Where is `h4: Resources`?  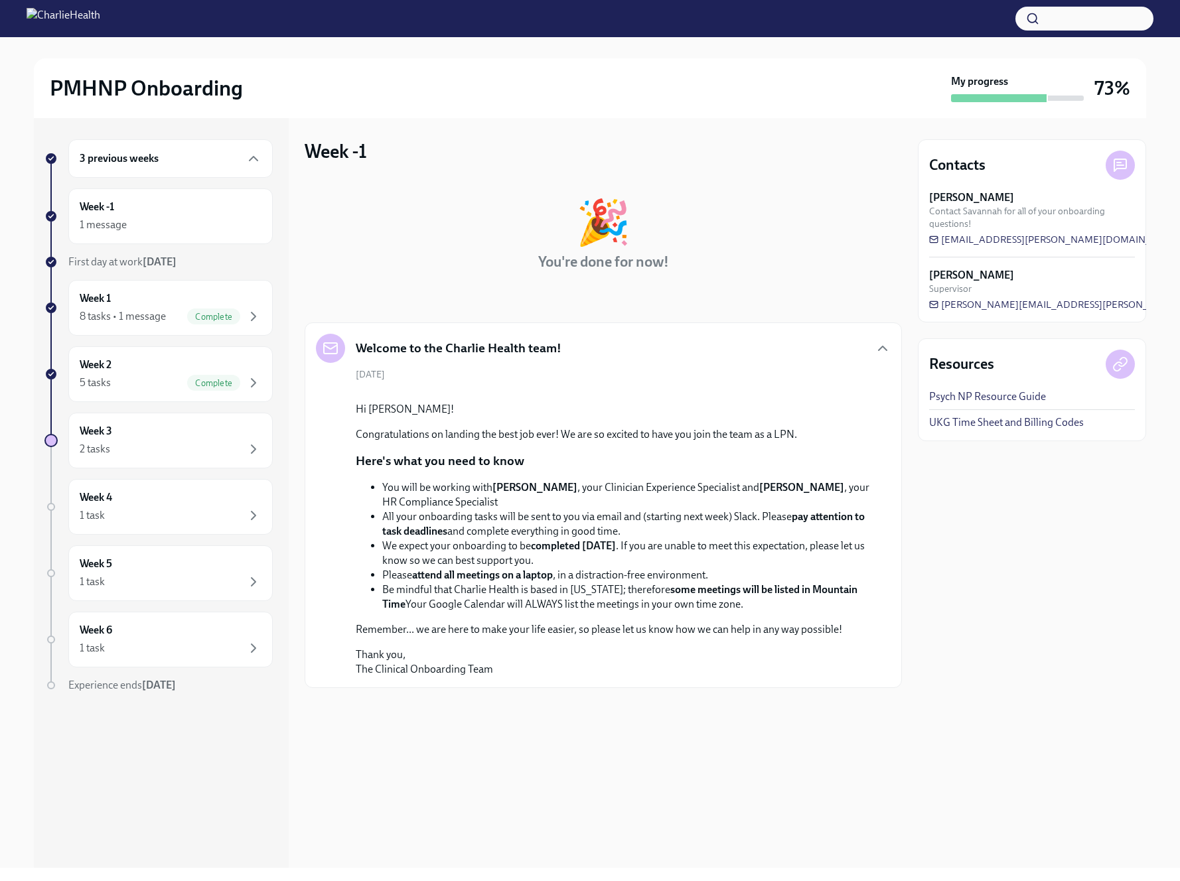
h4: Resources is located at coordinates (961, 364).